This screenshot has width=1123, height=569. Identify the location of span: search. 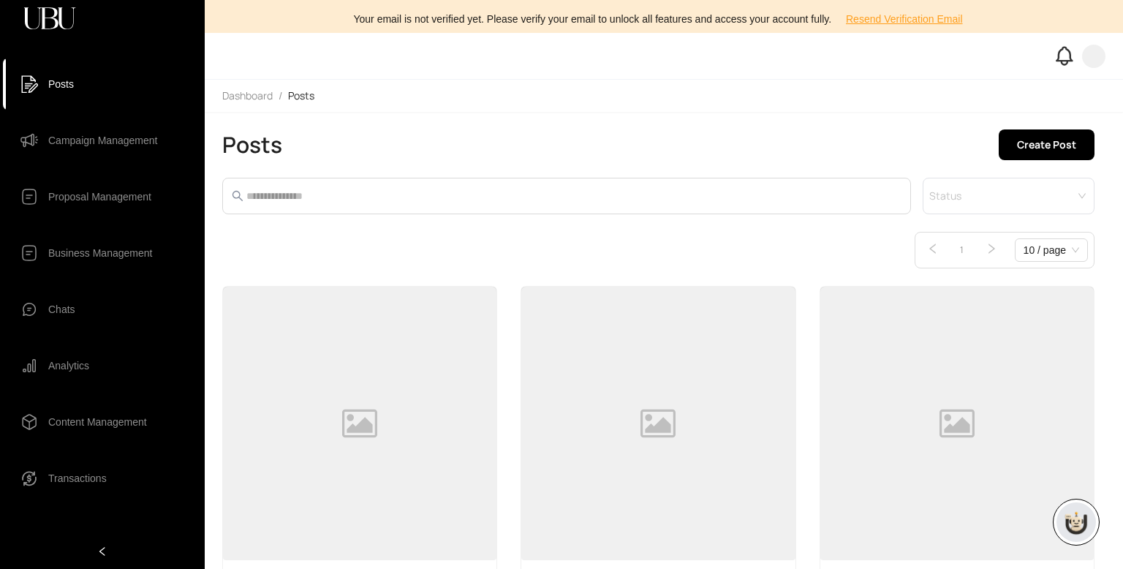
(238, 196).